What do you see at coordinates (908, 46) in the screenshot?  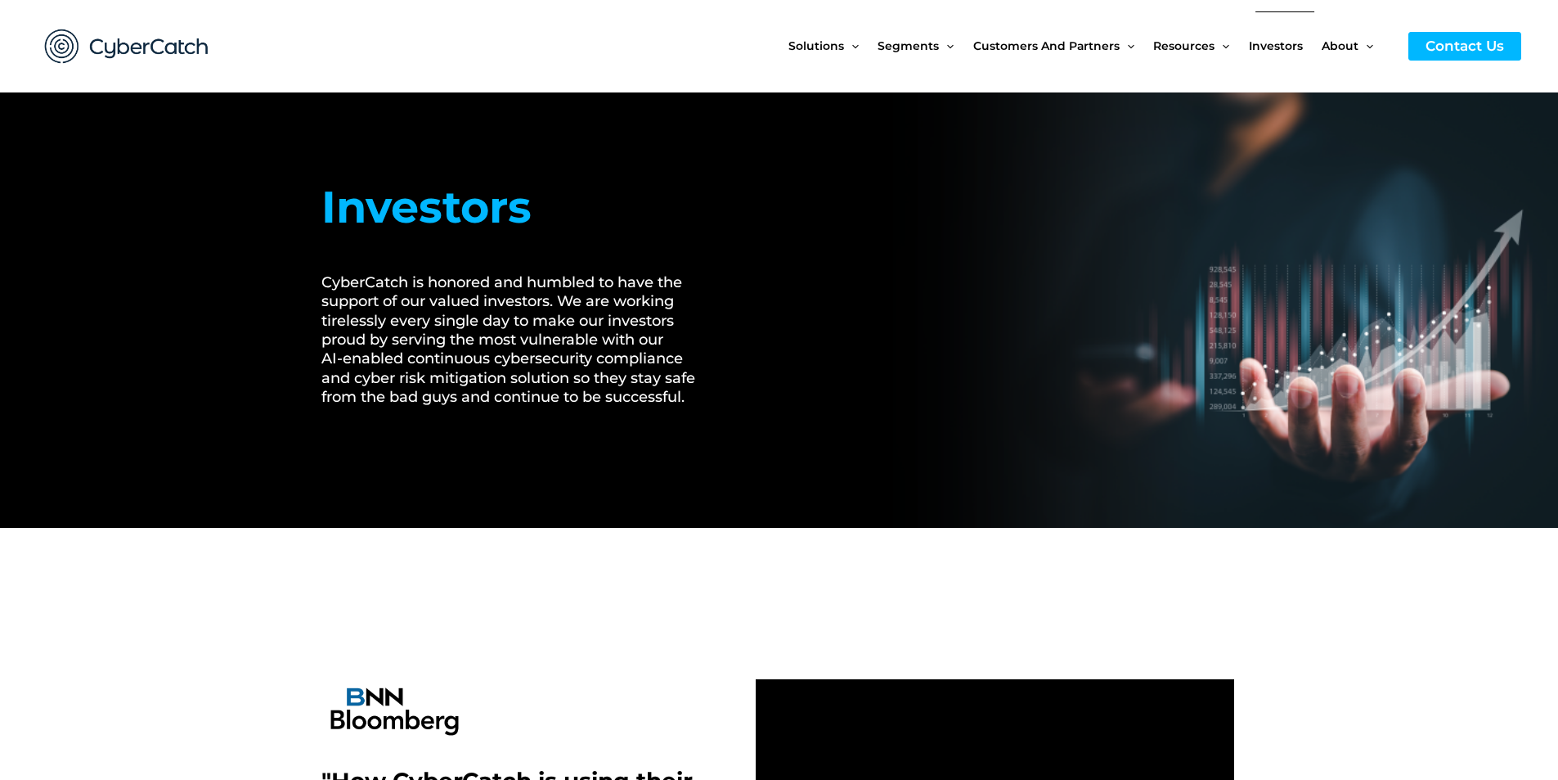 I see `span: Segments` at bounding box center [908, 46].